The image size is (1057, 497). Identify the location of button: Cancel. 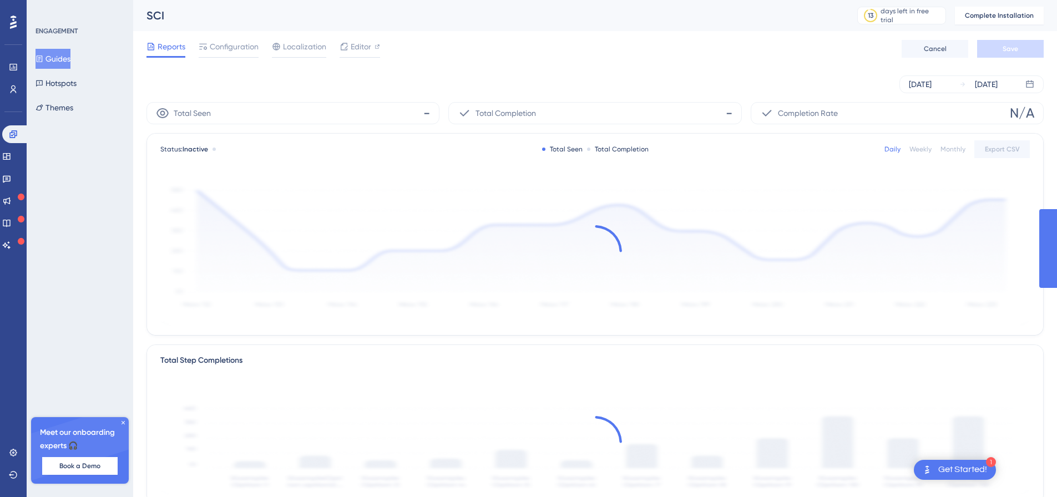
(935, 49).